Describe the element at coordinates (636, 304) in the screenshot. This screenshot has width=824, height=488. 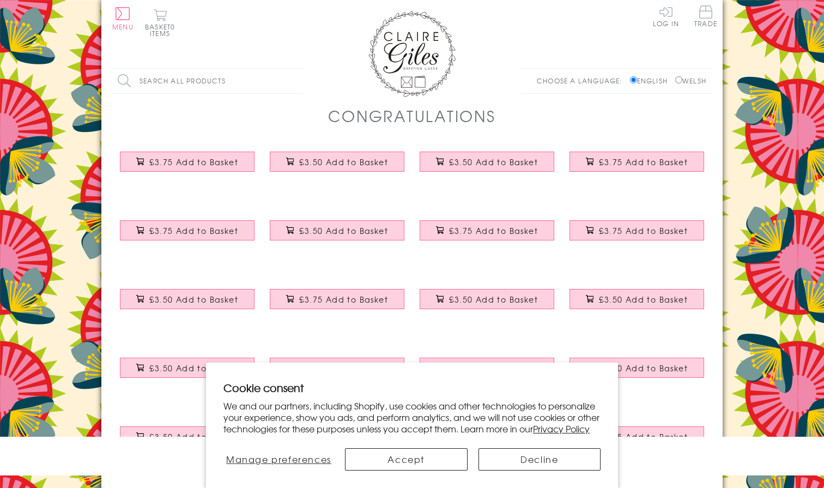
I see `a: New Job Card, Blue Stars, Good Luck, padded star embellished £3.50 Add to Basket` at that location.